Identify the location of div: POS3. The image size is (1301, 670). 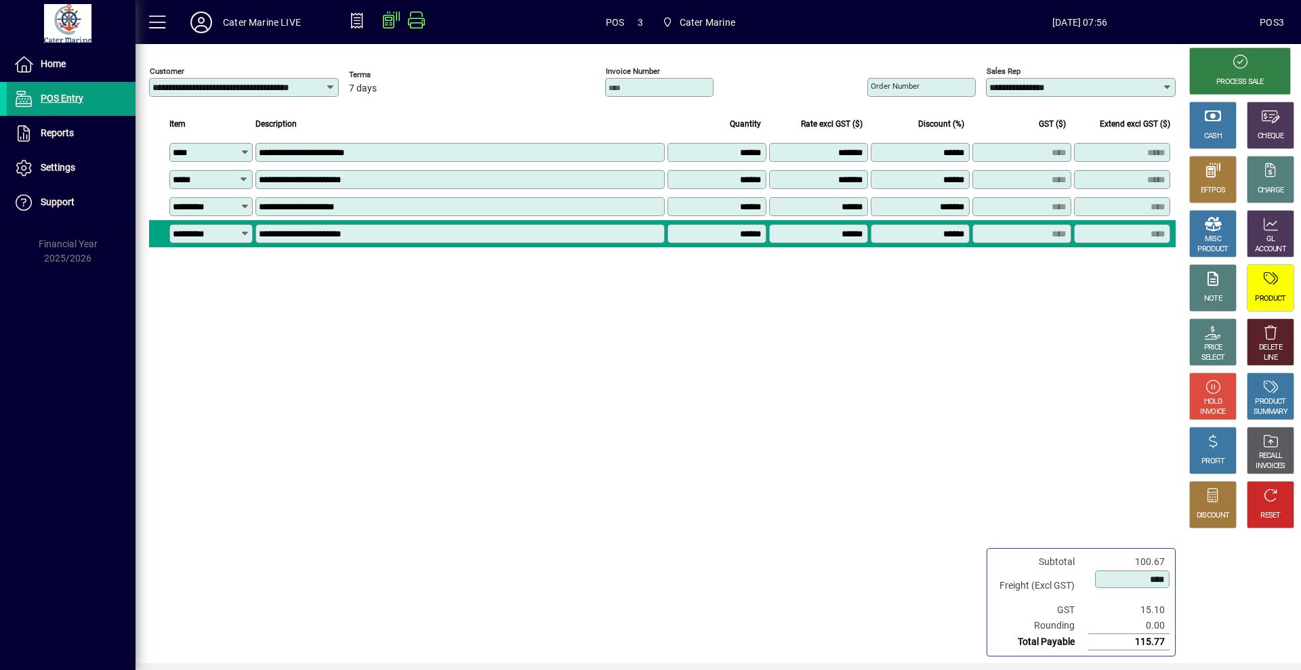
(1272, 22).